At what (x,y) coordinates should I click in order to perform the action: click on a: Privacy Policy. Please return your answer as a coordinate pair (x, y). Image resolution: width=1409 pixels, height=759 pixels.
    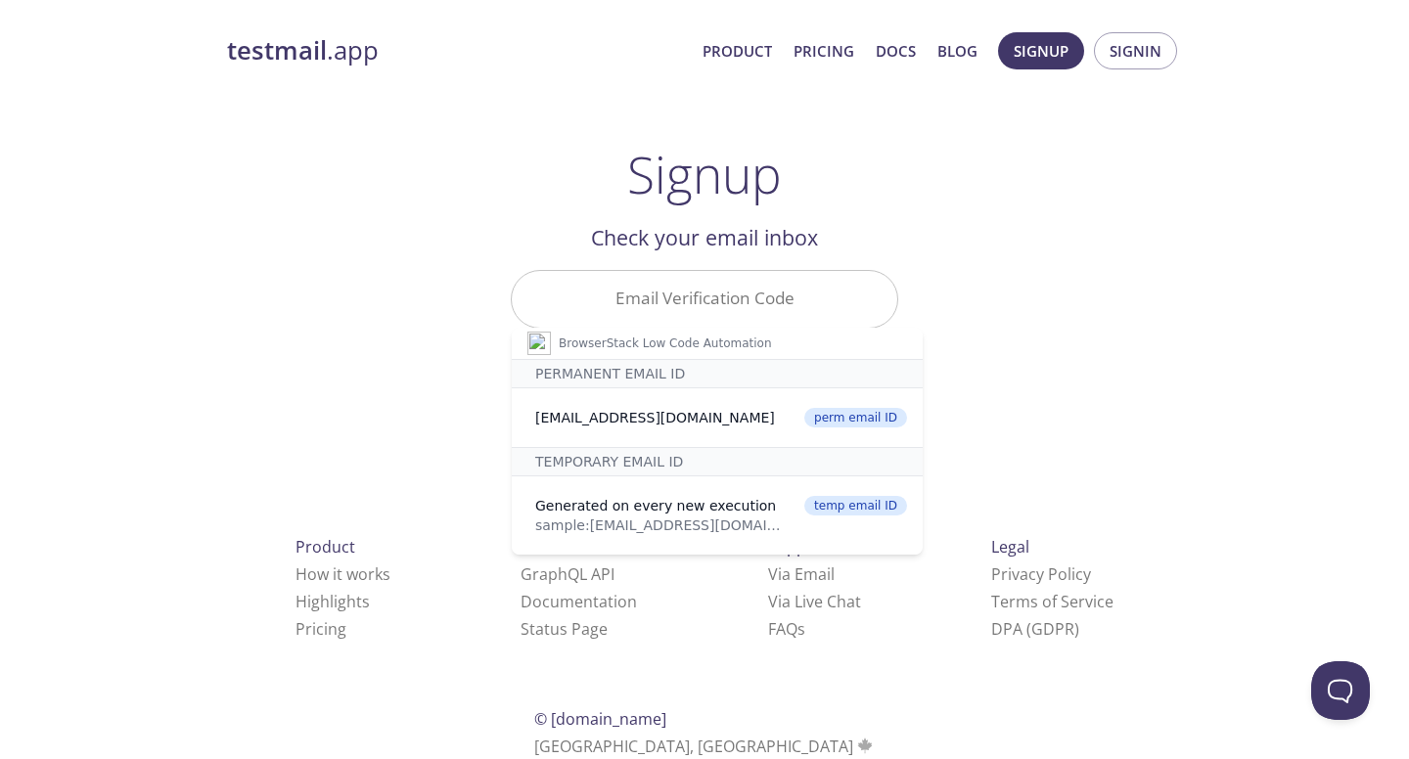
    Looking at the image, I should click on (1041, 574).